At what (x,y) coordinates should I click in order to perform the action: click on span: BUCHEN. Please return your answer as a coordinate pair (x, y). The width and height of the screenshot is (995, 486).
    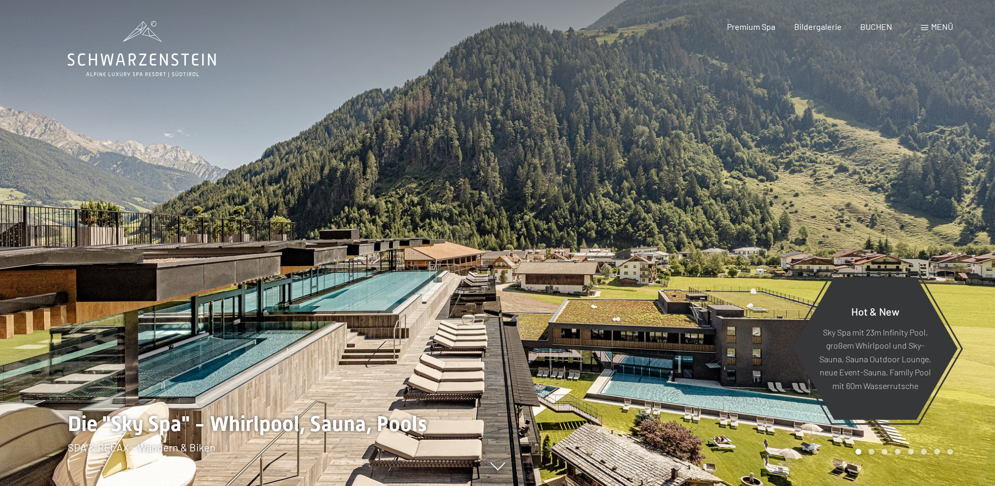
    Looking at the image, I should click on (876, 26).